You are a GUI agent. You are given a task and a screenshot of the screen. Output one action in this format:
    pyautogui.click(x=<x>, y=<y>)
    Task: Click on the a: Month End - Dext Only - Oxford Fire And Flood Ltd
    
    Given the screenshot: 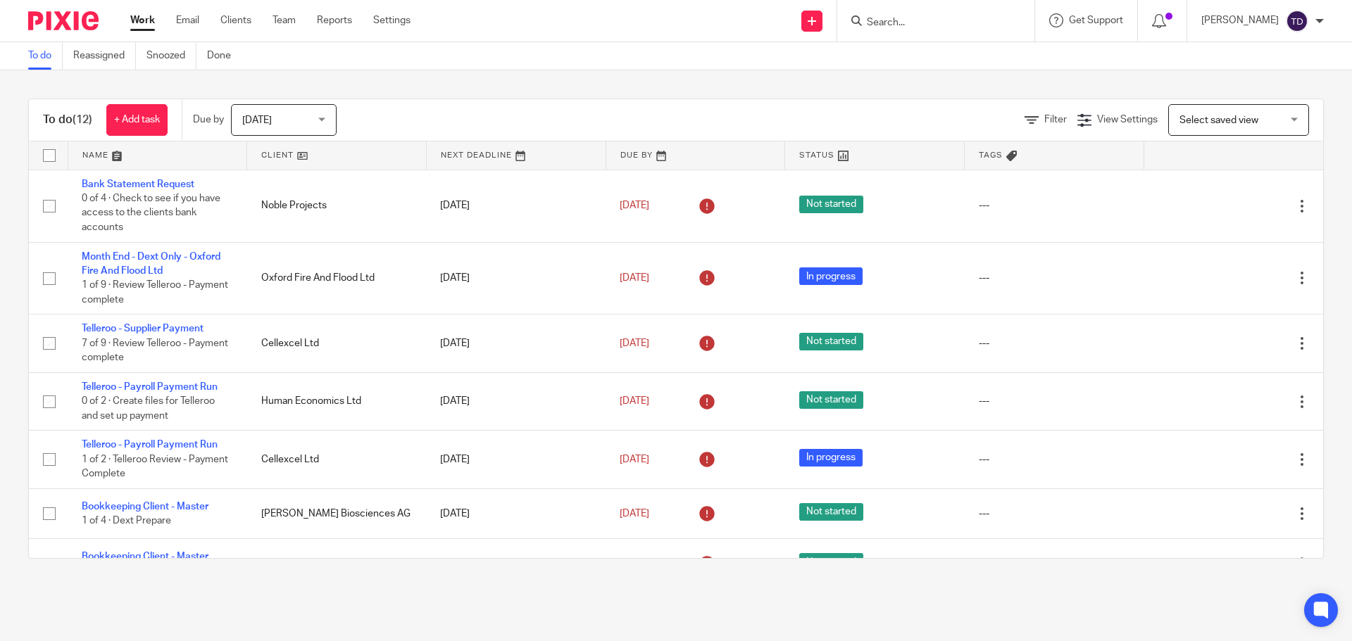 What is the action you would take?
    pyautogui.click(x=151, y=264)
    